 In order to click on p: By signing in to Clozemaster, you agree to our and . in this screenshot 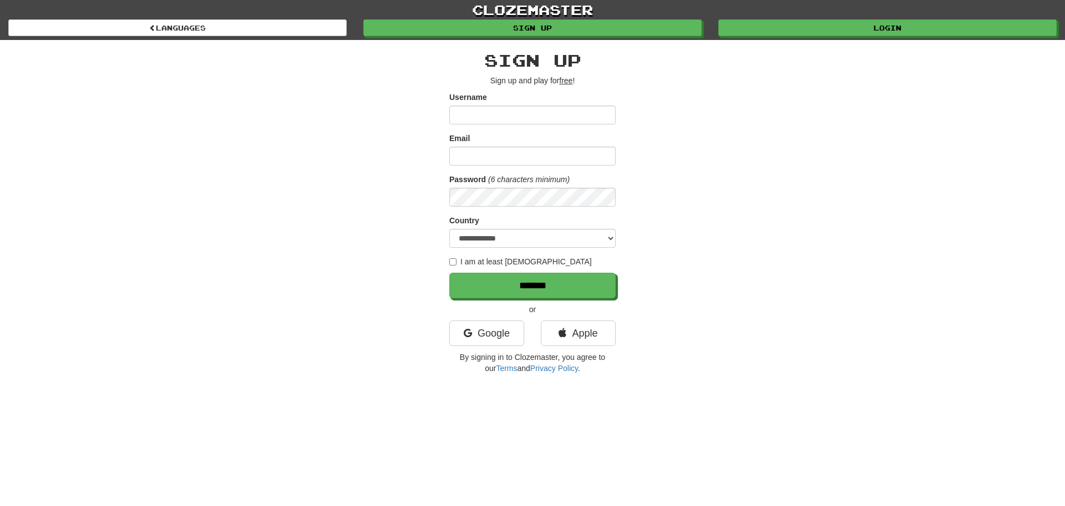, I will do `click(533, 362)`.